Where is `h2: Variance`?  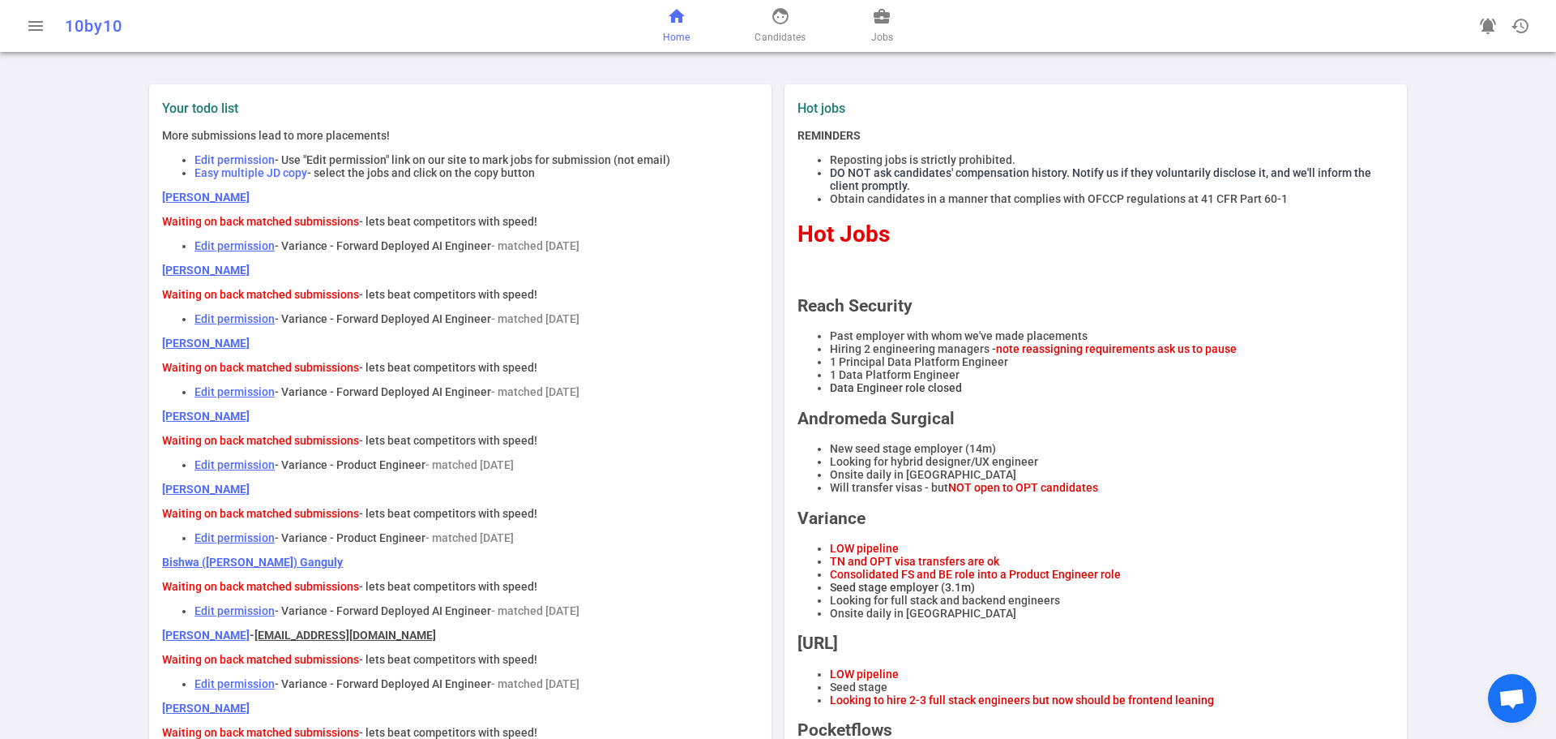
h2: Variance is located at coordinates (1096, 518).